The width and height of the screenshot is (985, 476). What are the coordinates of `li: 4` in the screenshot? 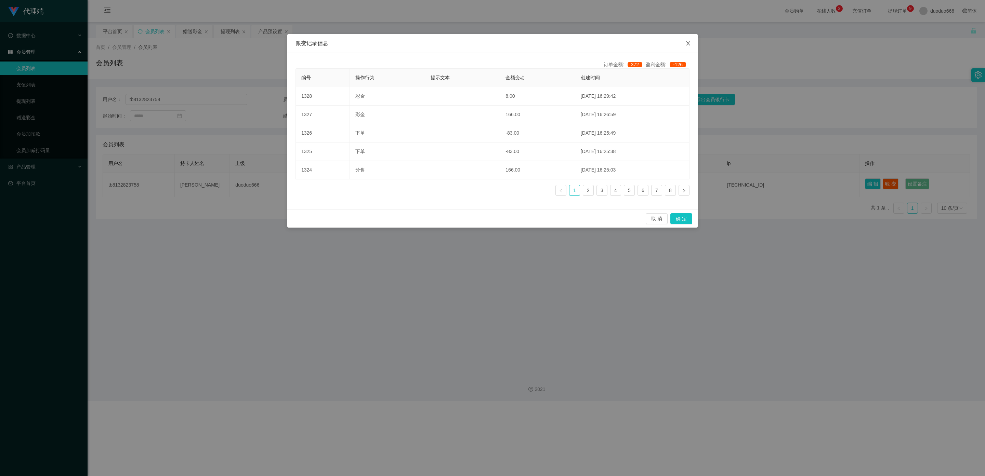 It's located at (616, 190).